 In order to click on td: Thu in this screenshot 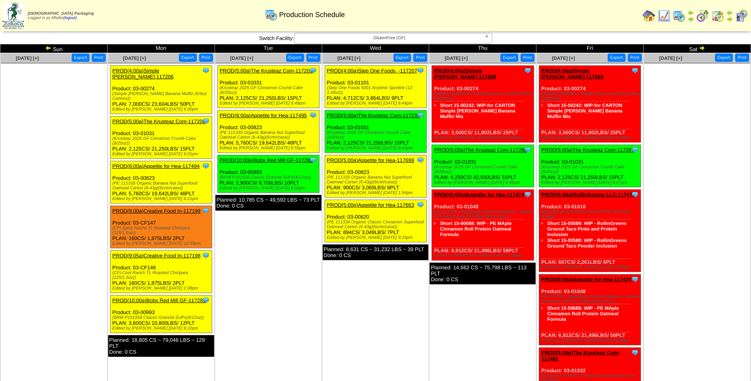, I will do `click(483, 49)`.